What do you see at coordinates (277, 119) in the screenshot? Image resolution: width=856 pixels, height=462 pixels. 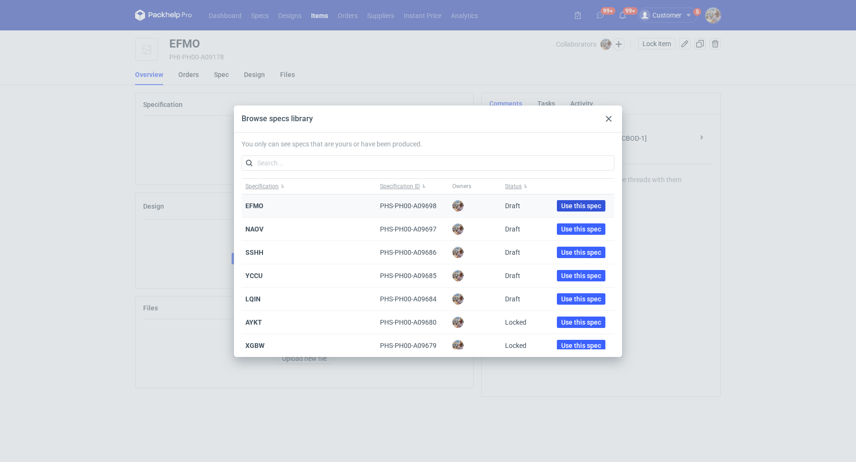 I see `div: Browse specs library` at bounding box center [277, 119].